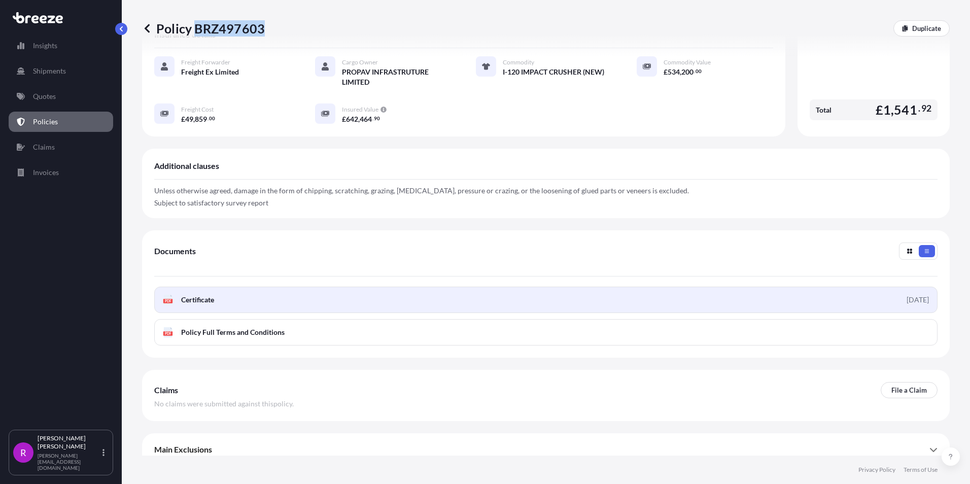 This screenshot has width=970, height=484. What do you see at coordinates (61, 122) in the screenshot?
I see `a: Policies` at bounding box center [61, 122].